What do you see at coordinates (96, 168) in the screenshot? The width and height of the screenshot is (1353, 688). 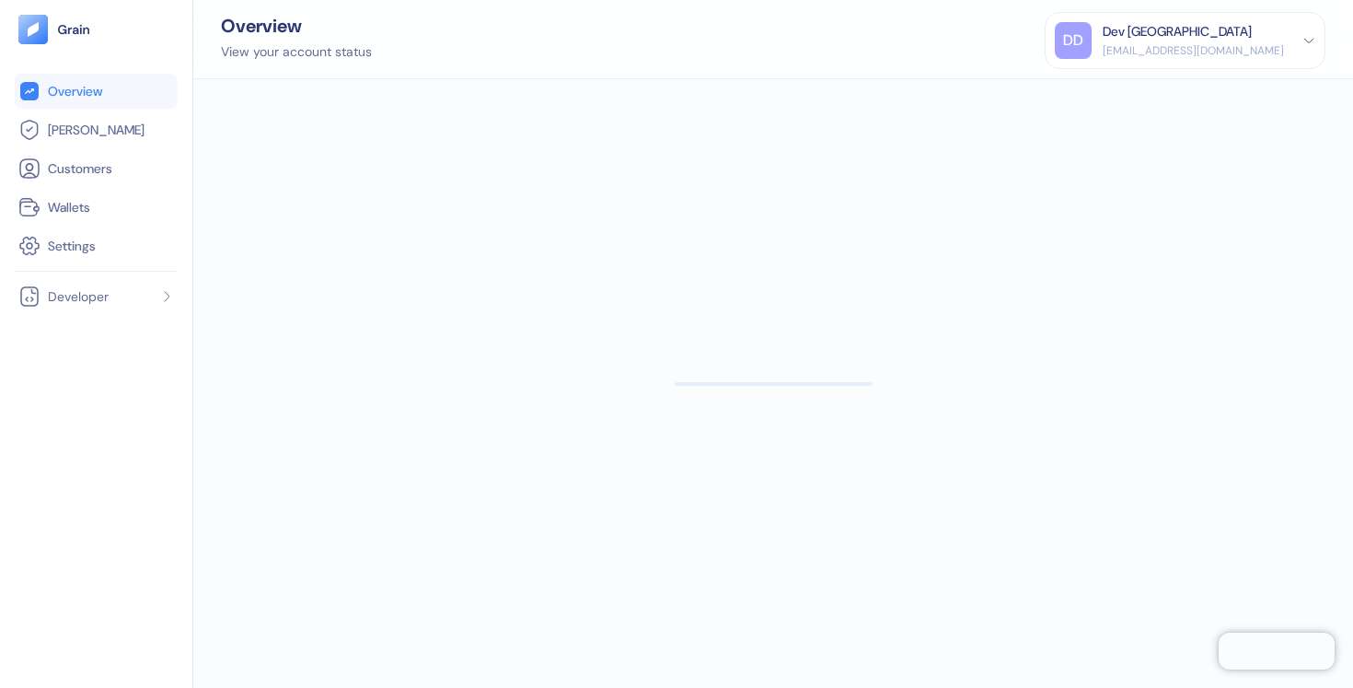 I see `a: Customers` at bounding box center [96, 168].